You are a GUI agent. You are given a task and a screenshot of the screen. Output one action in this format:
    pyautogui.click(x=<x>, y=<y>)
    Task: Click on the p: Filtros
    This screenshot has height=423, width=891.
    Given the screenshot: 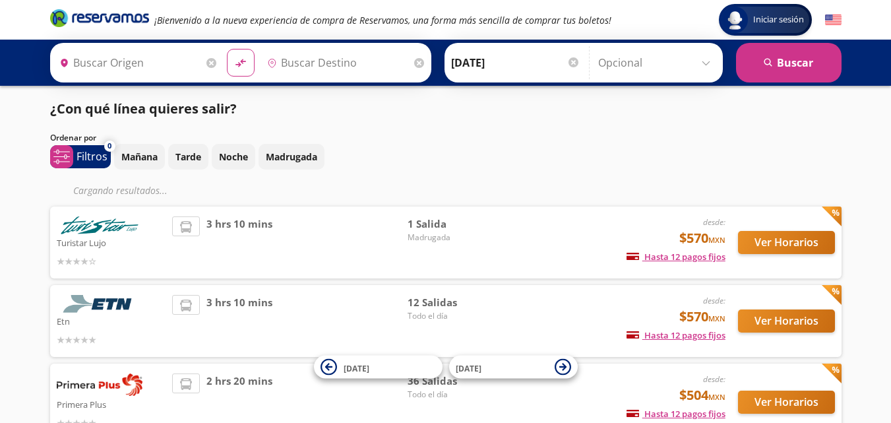 What is the action you would take?
    pyautogui.click(x=92, y=156)
    